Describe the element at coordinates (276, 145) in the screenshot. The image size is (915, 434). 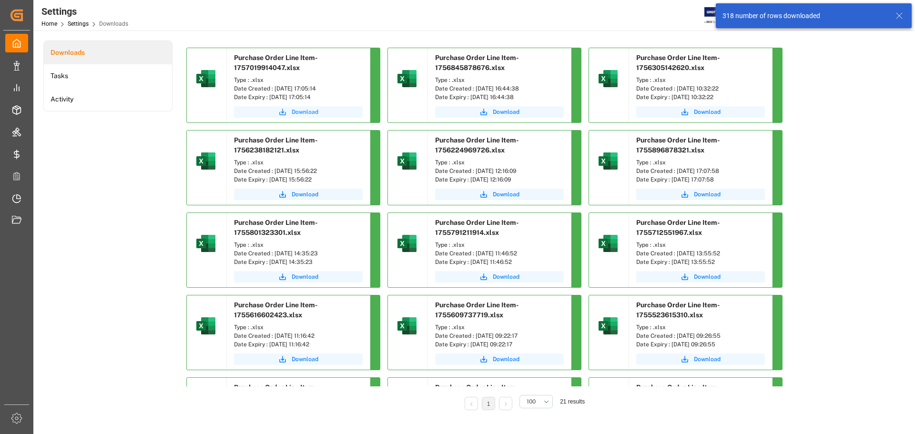
I see `span: Purchase Order Line Item-1756238182121.xlsx` at that location.